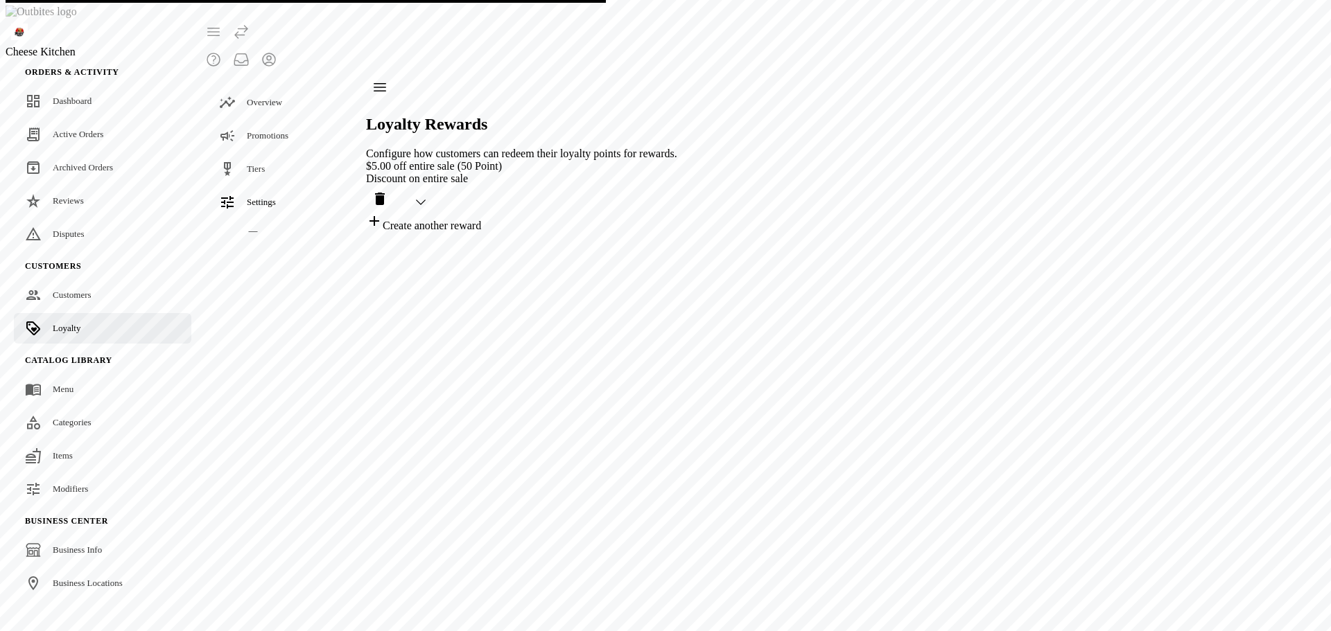 The height and width of the screenshot is (631, 1331). I want to click on a: Dashboard, so click(103, 101).